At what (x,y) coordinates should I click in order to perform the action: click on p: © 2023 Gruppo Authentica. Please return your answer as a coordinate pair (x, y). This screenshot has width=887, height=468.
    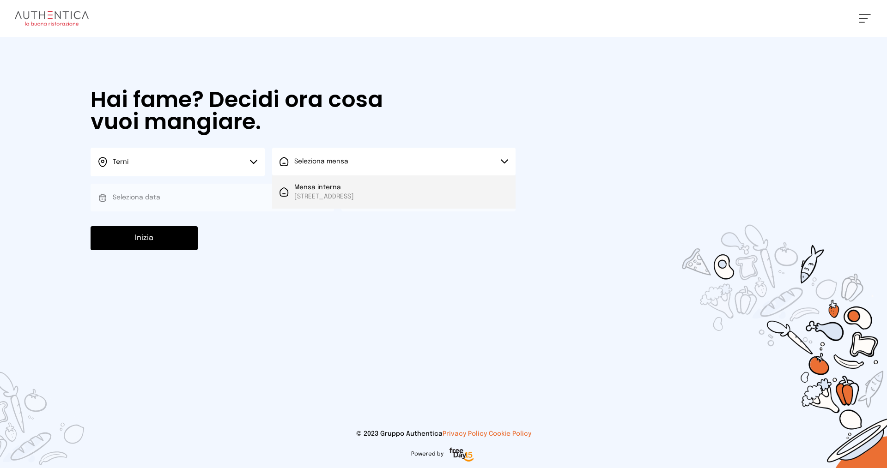
    Looking at the image, I should click on (444, 434).